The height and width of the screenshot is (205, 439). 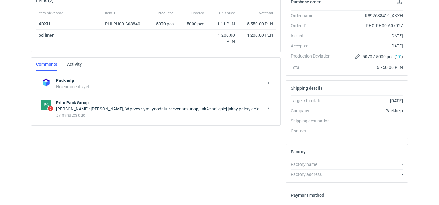 I want to click on h2: Payment method, so click(x=307, y=195).